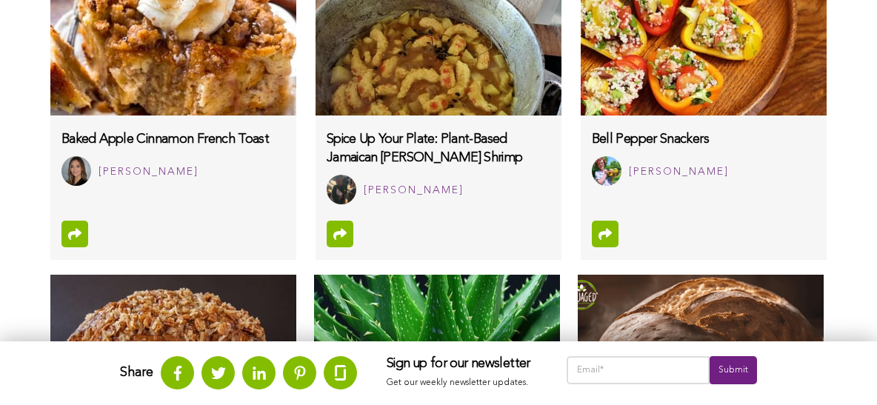 This screenshot has height=405, width=877. I want to click on h3: Sign up for our newsletter, so click(462, 365).